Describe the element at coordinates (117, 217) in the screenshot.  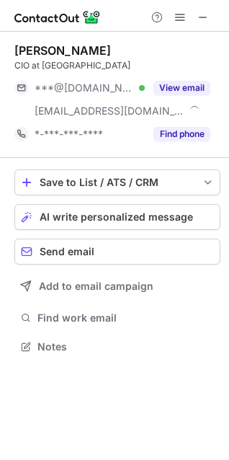
I see `button: AI write personalized message` at that location.